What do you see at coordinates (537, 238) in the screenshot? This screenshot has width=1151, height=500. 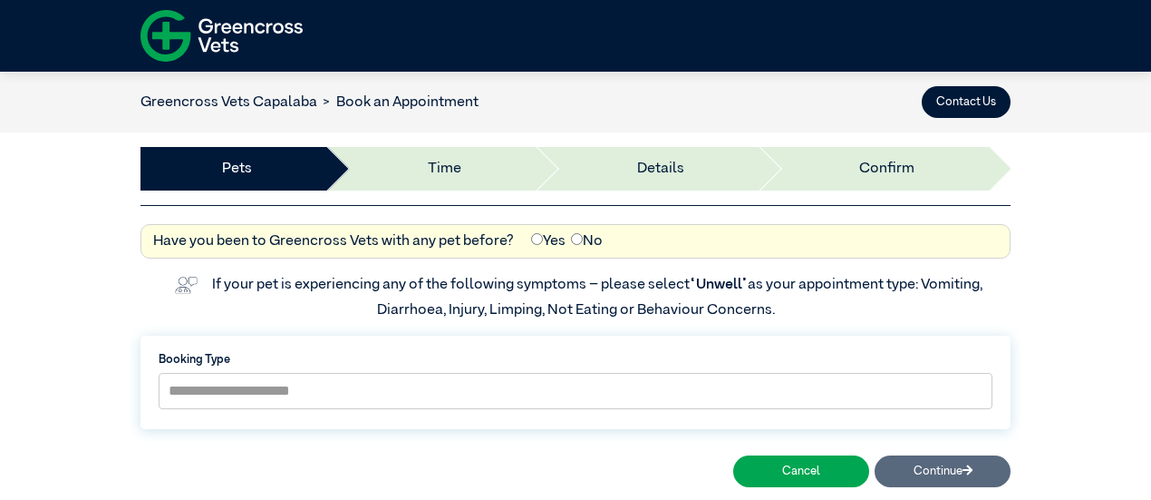 I see `input: Yes` at bounding box center [537, 238].